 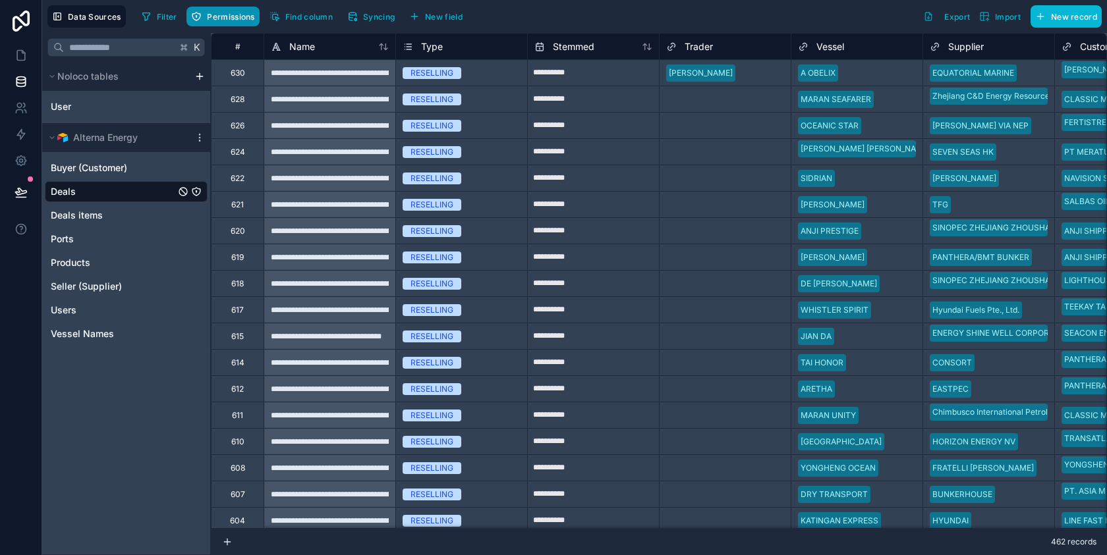 I want to click on div: HYUNDAI, so click(x=950, y=521).